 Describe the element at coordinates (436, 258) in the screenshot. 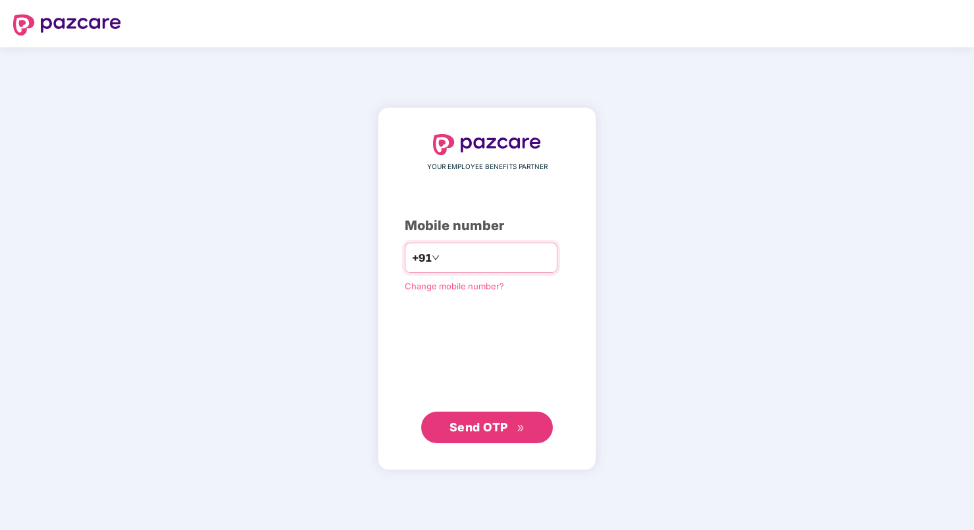

I see `span: down` at that location.